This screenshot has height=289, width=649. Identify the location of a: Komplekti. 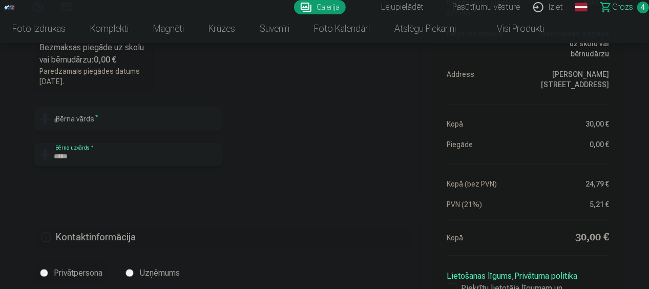
(109, 29).